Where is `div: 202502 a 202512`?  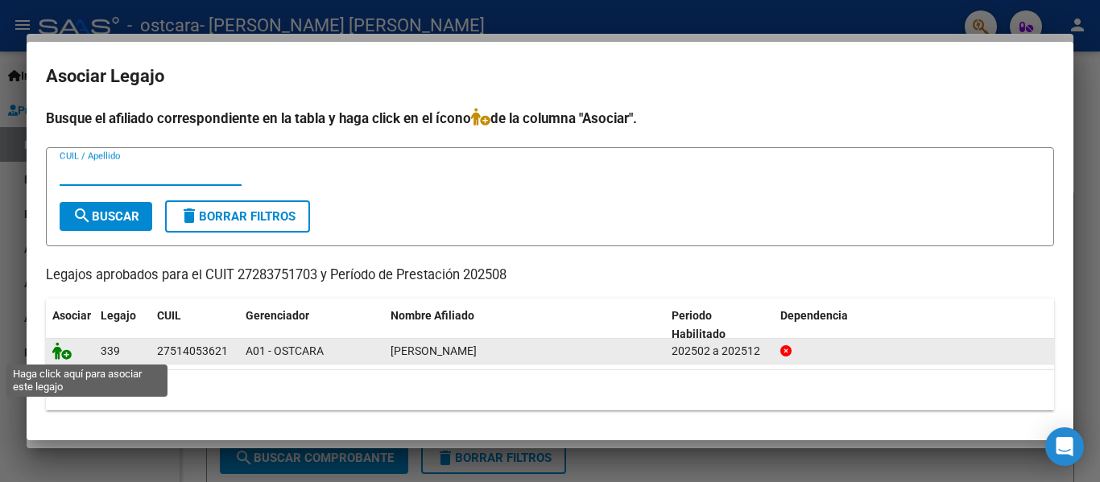
div: 202502 a 202512 is located at coordinates (719, 351).